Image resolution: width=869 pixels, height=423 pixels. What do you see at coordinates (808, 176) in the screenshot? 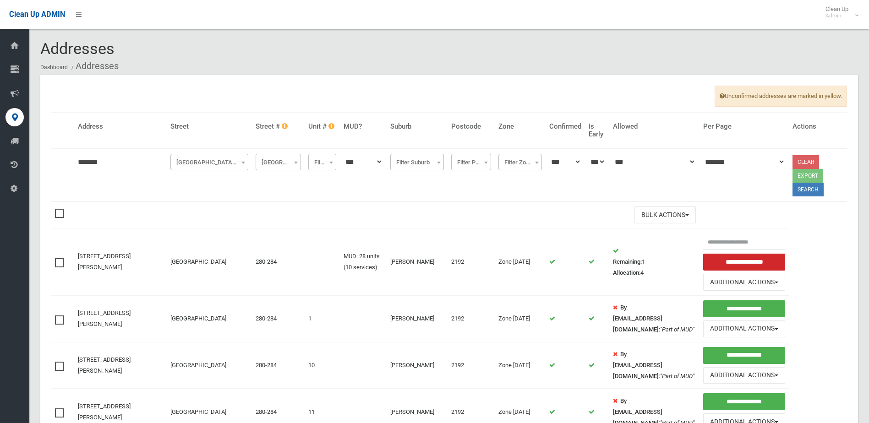
I see `button: Export` at bounding box center [808, 176].